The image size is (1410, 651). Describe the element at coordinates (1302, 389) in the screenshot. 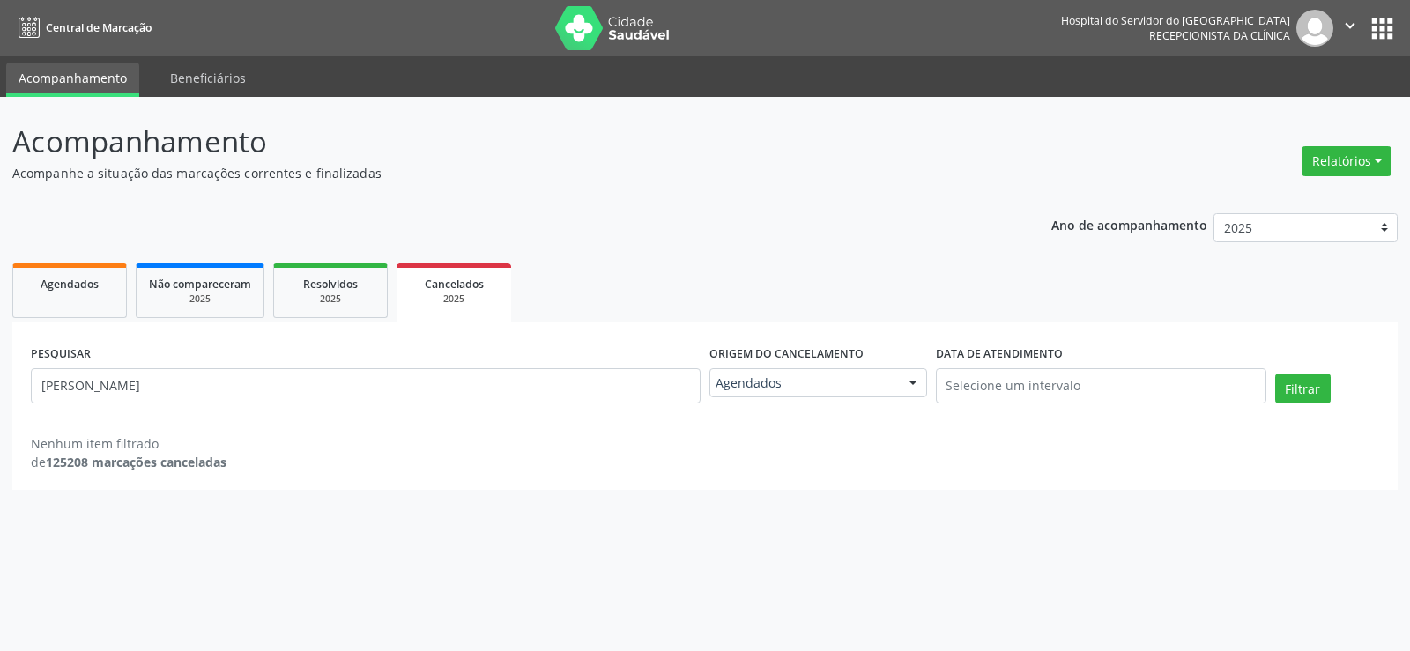

I see `button: Filtrar` at that location.